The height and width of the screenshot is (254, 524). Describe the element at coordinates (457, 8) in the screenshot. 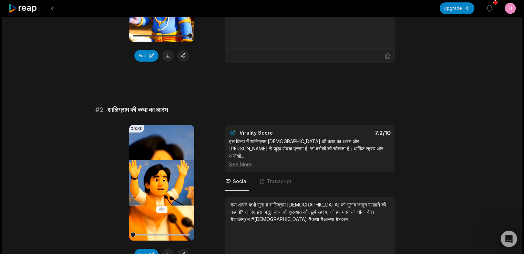

I see `button: Upgrade` at that location.